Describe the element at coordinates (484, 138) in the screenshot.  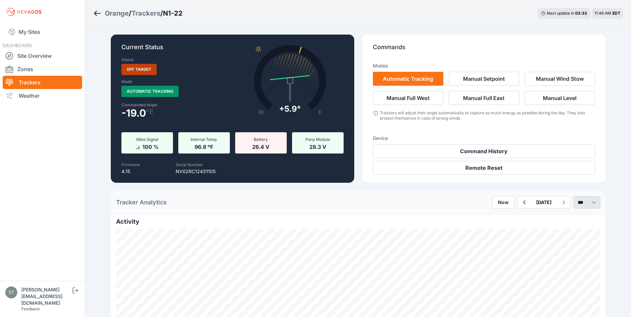
I see `h3: Device` at that location.